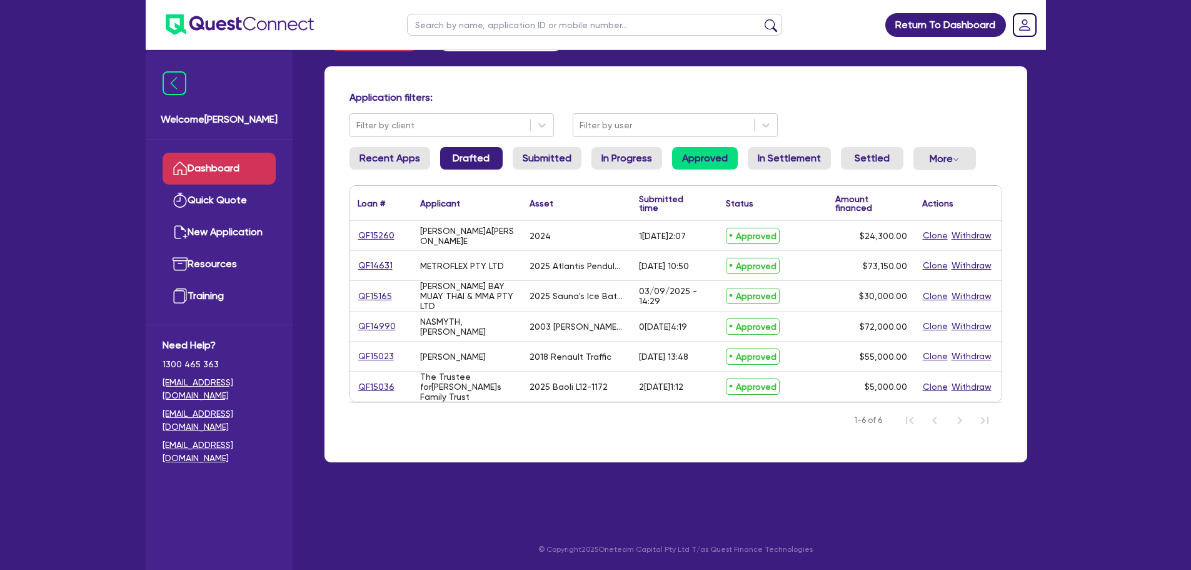 This screenshot has height=570, width=1191. What do you see at coordinates (789, 158) in the screenshot?
I see `a: In Settlement` at bounding box center [789, 158].